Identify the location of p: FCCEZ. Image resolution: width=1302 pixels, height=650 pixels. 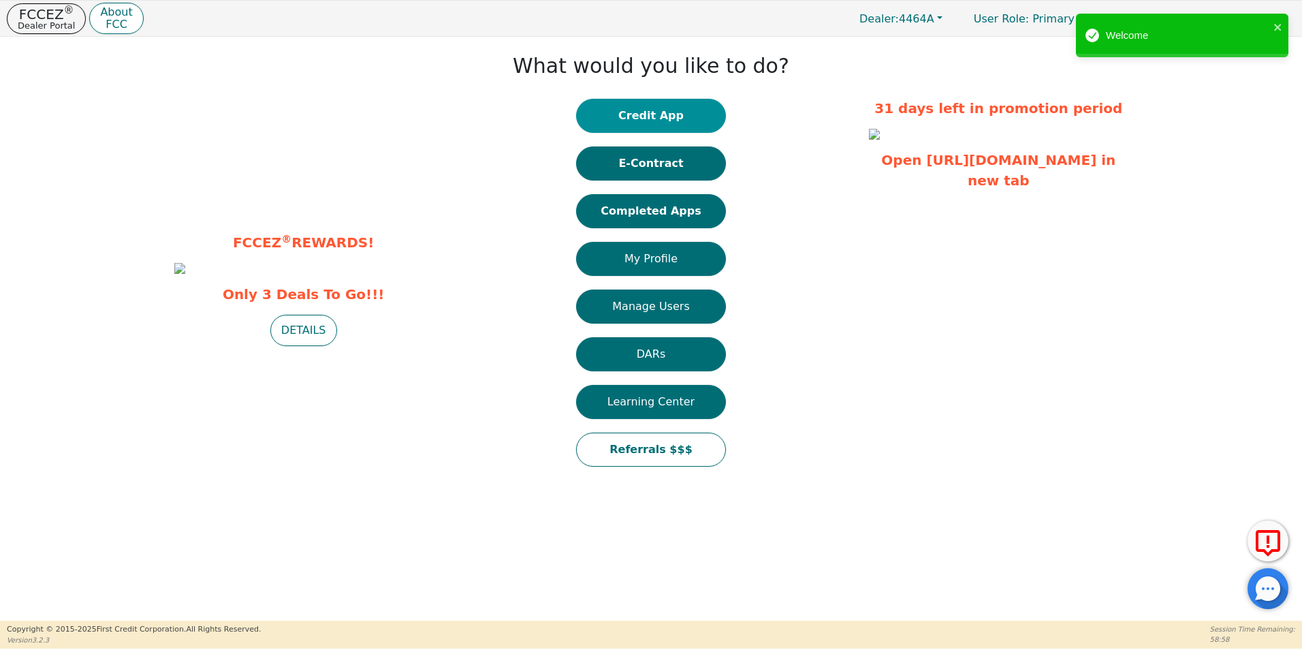
(46, 14).